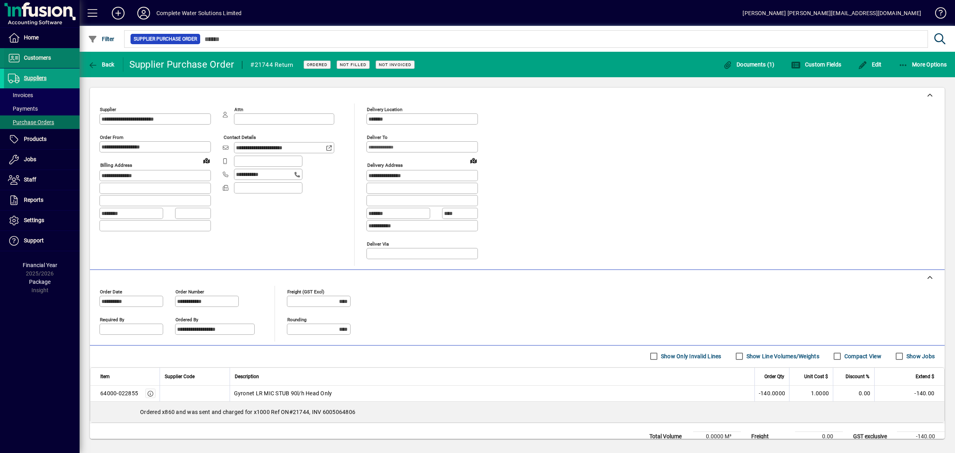 The height and width of the screenshot is (453, 955). I want to click on span: Edit, so click(870, 64).